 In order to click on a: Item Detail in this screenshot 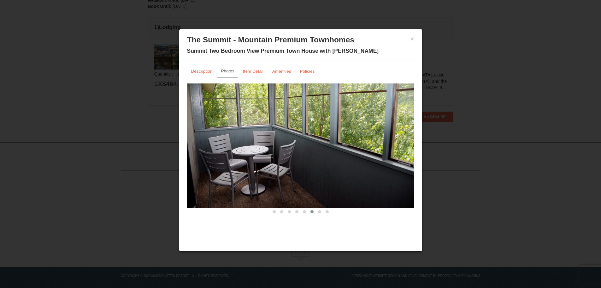, I will do `click(253, 71)`.